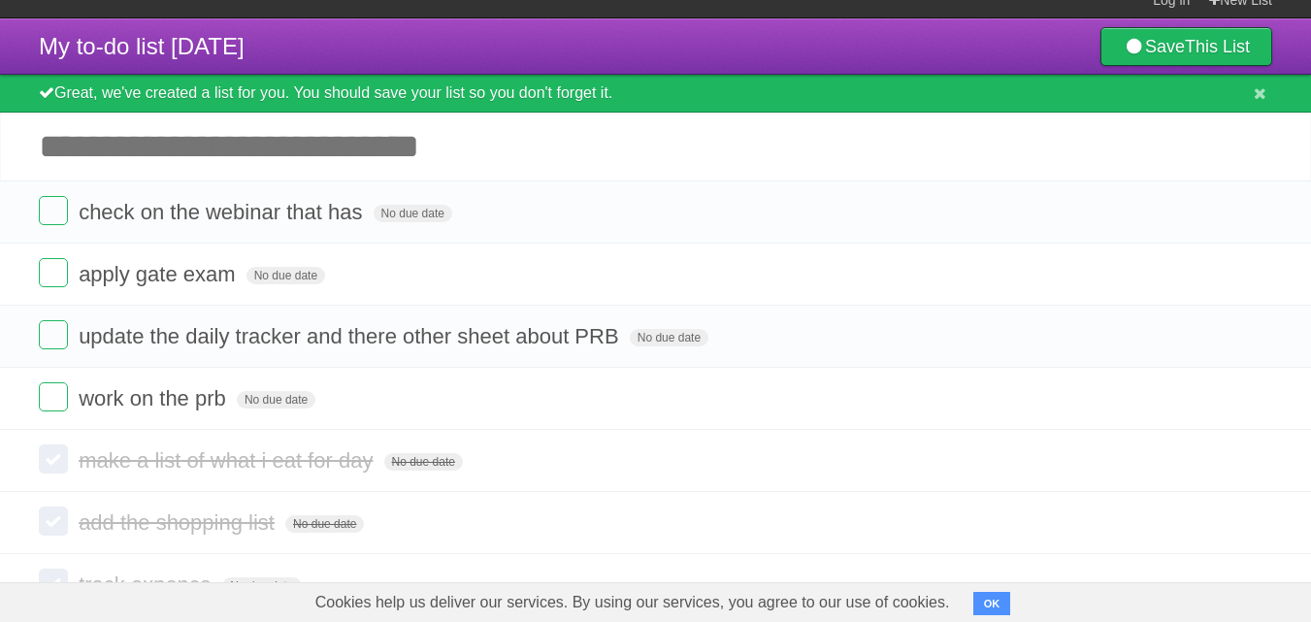 This screenshot has height=622, width=1311. I want to click on a: SaveThis List, so click(1186, 47).